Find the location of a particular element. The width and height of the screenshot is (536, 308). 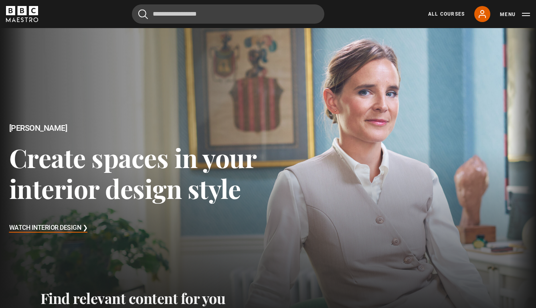

input: Search is located at coordinates (228, 14).